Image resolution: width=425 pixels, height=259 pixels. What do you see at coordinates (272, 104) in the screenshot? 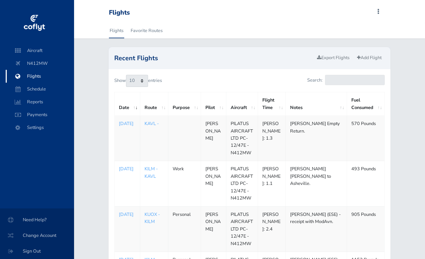
I see `th: Flight Time: activate to sort column ascending` at bounding box center [272, 104].